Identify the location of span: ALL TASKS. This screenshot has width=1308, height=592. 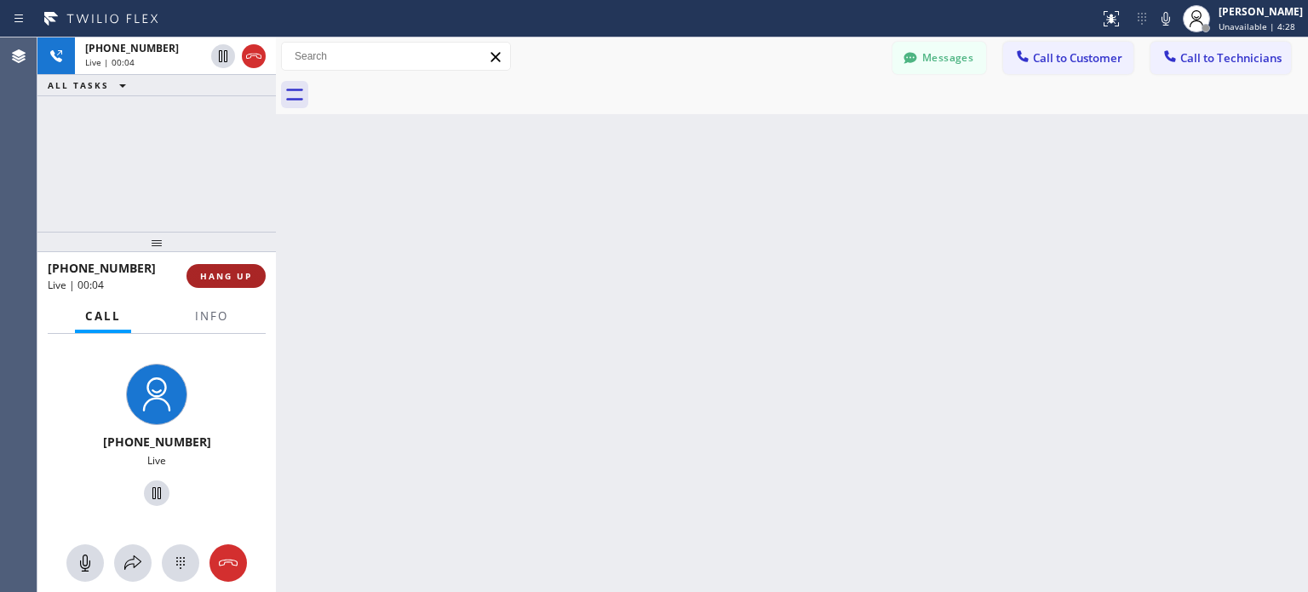
(78, 85).